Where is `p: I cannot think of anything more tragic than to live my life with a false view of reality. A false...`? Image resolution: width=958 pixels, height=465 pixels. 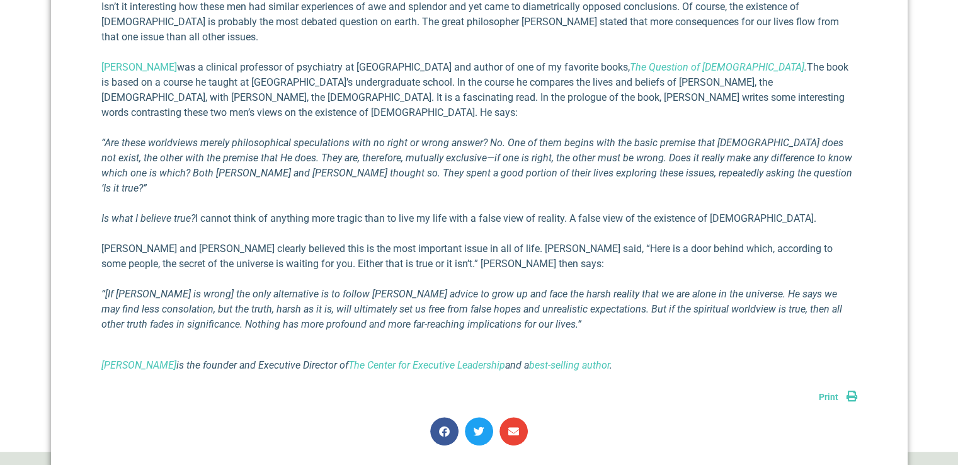
p: I cannot think of anything more tragic than to live my life with a false view of reality. A false... is located at coordinates (479, 219).